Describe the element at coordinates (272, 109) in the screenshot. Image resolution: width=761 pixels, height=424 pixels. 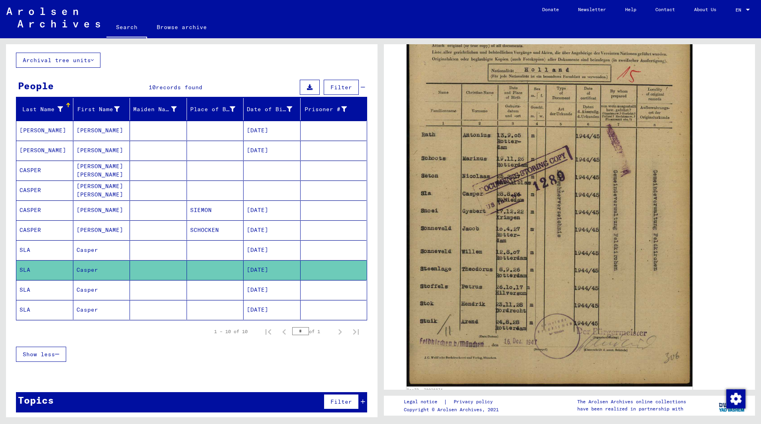
I see `mat-header-cell: Date of Birth` at that location.